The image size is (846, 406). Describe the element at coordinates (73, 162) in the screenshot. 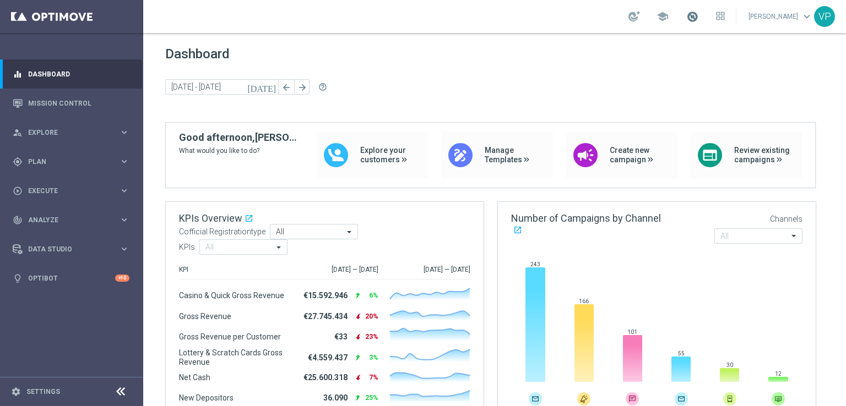

I see `span: Plan` at that location.